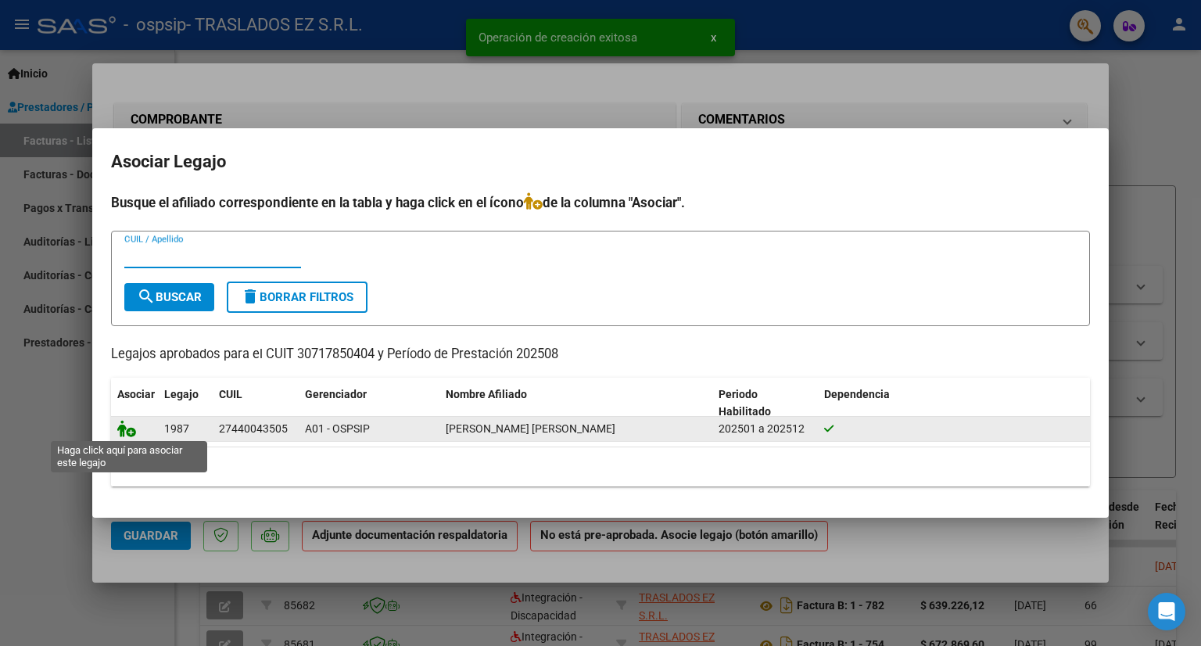 The height and width of the screenshot is (646, 1201). What do you see at coordinates (744, 403) in the screenshot?
I see `span: Periodo Habilitado` at bounding box center [744, 403].